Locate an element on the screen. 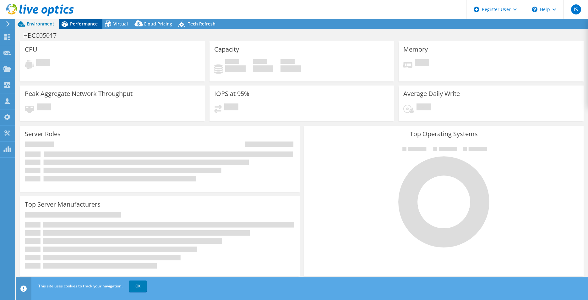 This screenshot has height=300, width=588. h3: Average Daily Write is located at coordinates (431, 94).